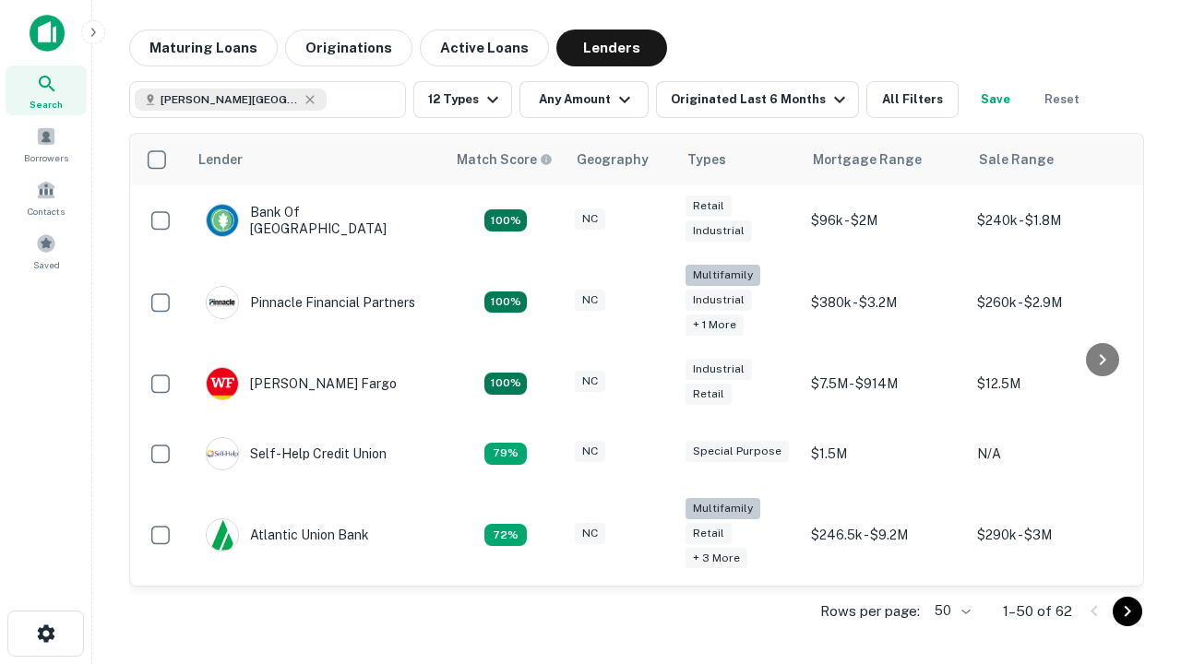 The width and height of the screenshot is (1181, 664). Describe the element at coordinates (870, 612) in the screenshot. I see `p: Rows per page:` at that location.